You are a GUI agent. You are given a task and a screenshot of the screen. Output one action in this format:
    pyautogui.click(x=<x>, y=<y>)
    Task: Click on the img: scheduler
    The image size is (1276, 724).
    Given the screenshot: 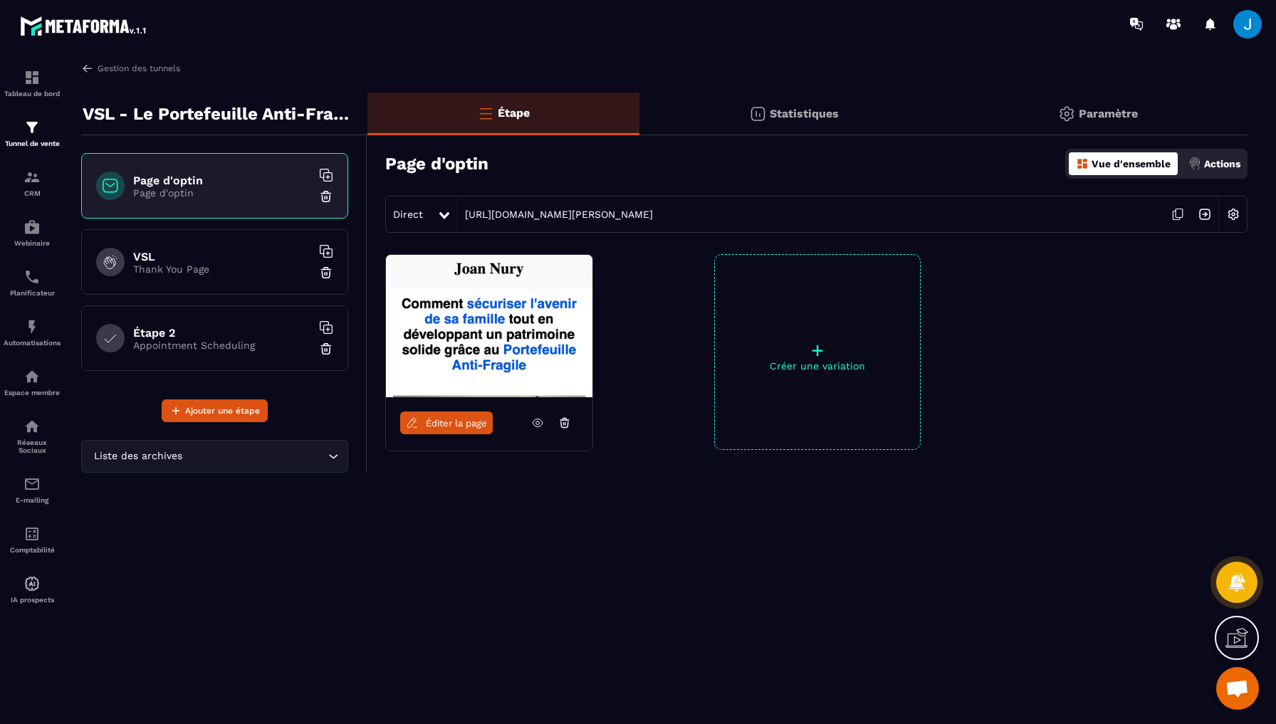 What is the action you would take?
    pyautogui.click(x=32, y=277)
    